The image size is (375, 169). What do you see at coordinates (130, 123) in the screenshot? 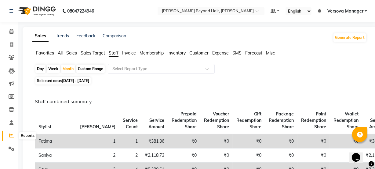
I see `span: Service Count` at bounding box center [130, 123].